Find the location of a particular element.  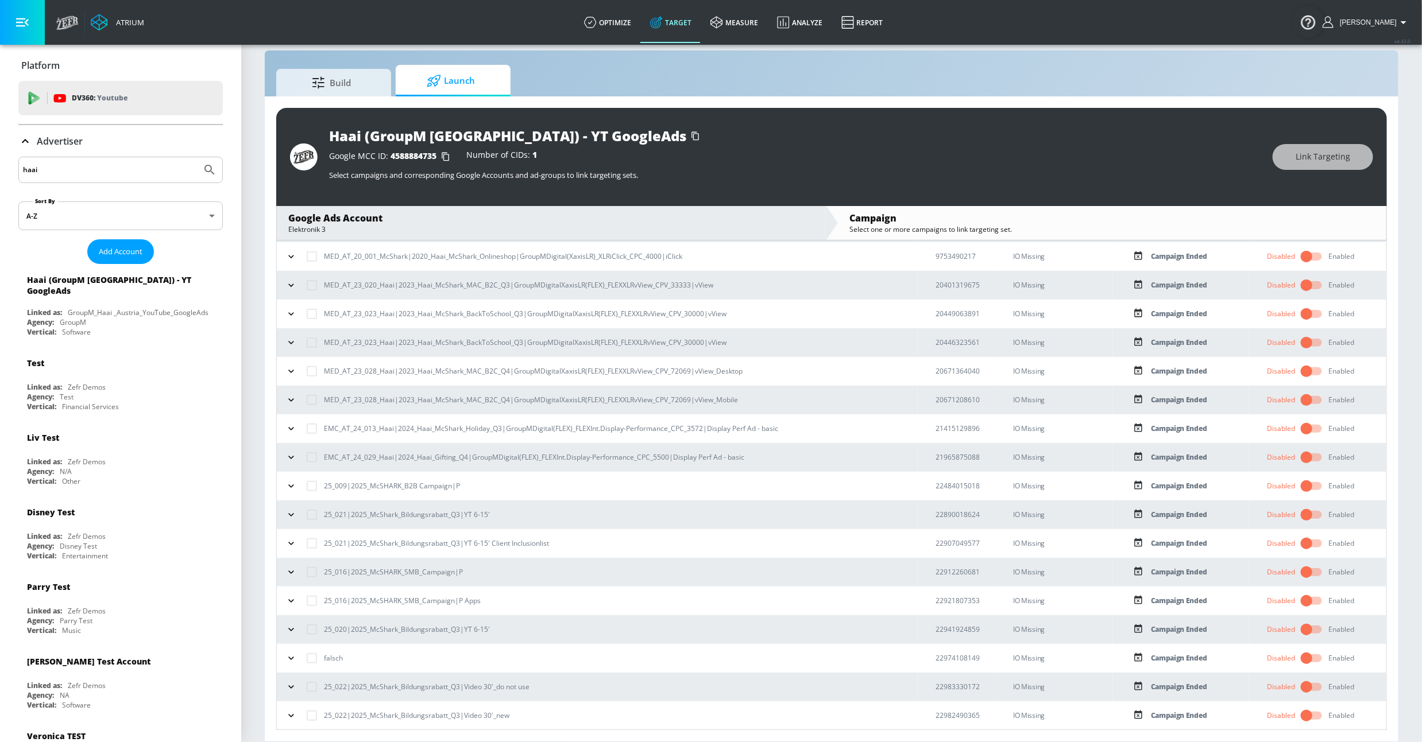

p: 22982490365 is located at coordinates (965, 715).